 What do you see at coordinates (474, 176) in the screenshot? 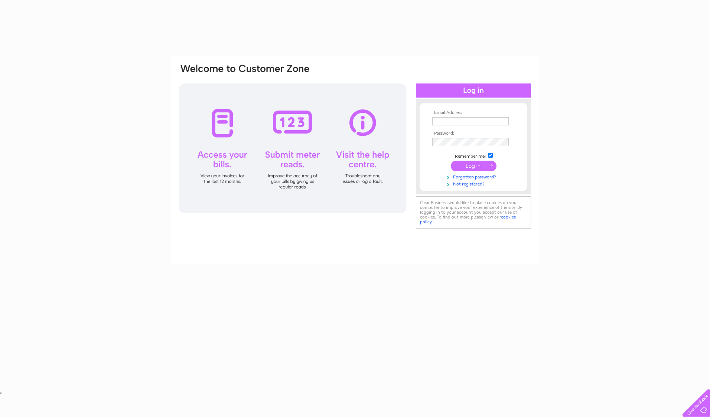
I see `a: Forgotten password?` at bounding box center [474, 176].